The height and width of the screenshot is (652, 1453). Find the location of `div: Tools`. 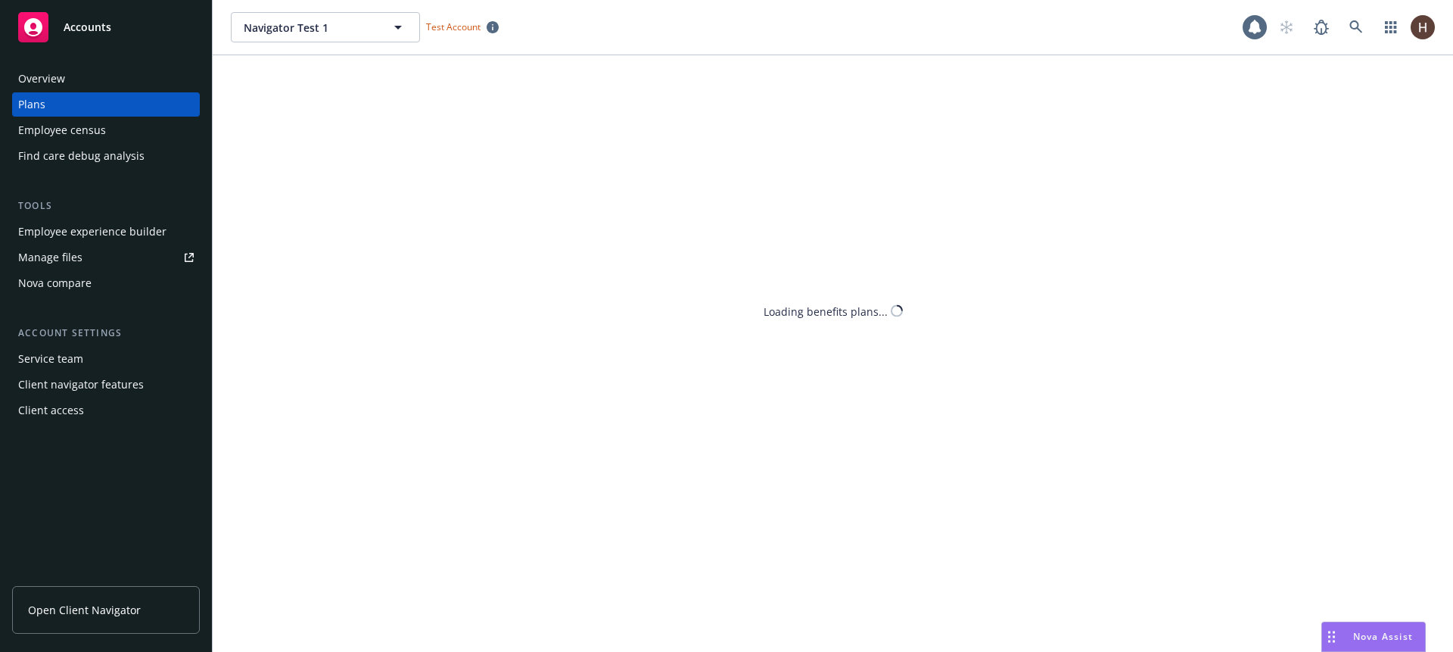

div: Tools is located at coordinates (106, 206).